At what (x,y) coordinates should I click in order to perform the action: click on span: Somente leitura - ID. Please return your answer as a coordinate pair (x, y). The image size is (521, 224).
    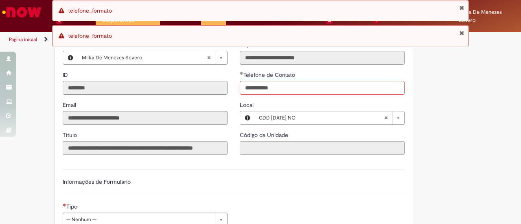
    Looking at the image, I should click on (66, 75).